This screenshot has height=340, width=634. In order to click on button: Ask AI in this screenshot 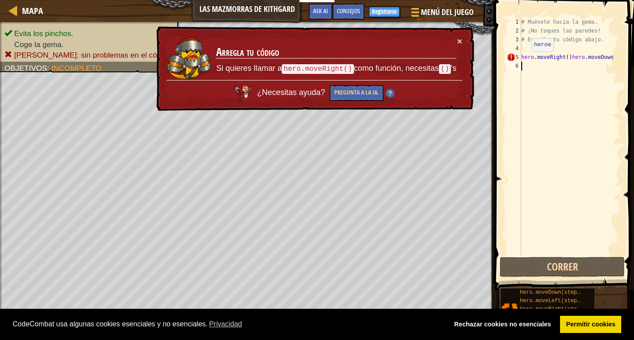, I will do `click(320, 11)`.